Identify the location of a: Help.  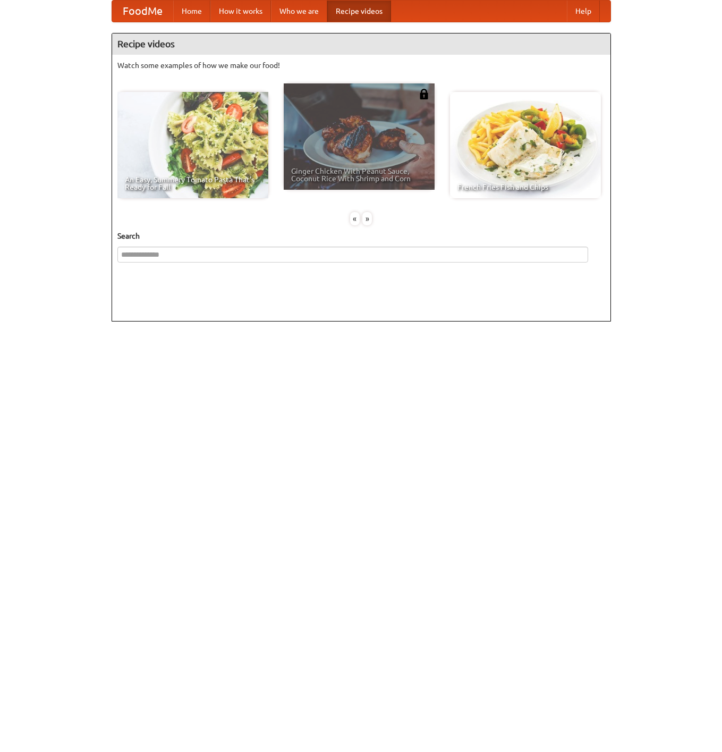
(584, 11).